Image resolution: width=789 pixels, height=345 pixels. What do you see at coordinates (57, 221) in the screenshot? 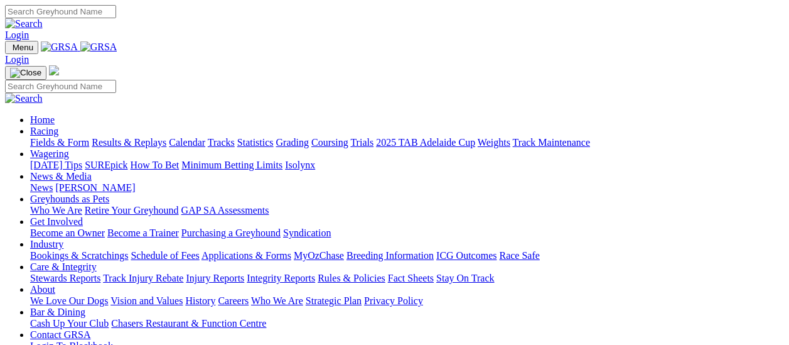
I see `a: Get Involved` at bounding box center [57, 221].